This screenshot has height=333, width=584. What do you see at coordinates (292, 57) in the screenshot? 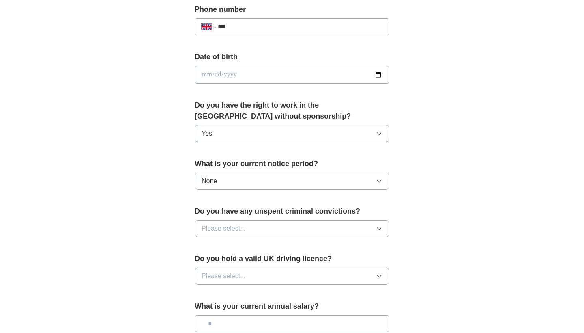
I see `label: Date of birth` at bounding box center [292, 57].